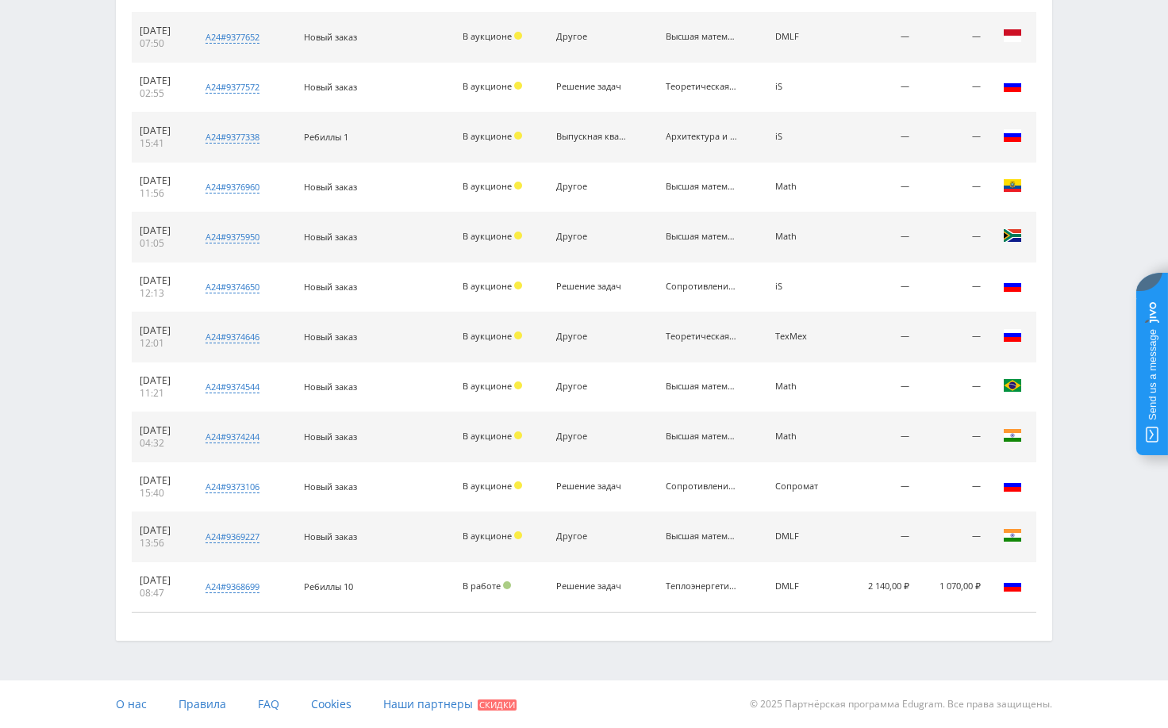 This screenshot has width=1168, height=728. What do you see at coordinates (701, 486) in the screenshot?
I see `div: Сопротивление материалов` at bounding box center [701, 486].